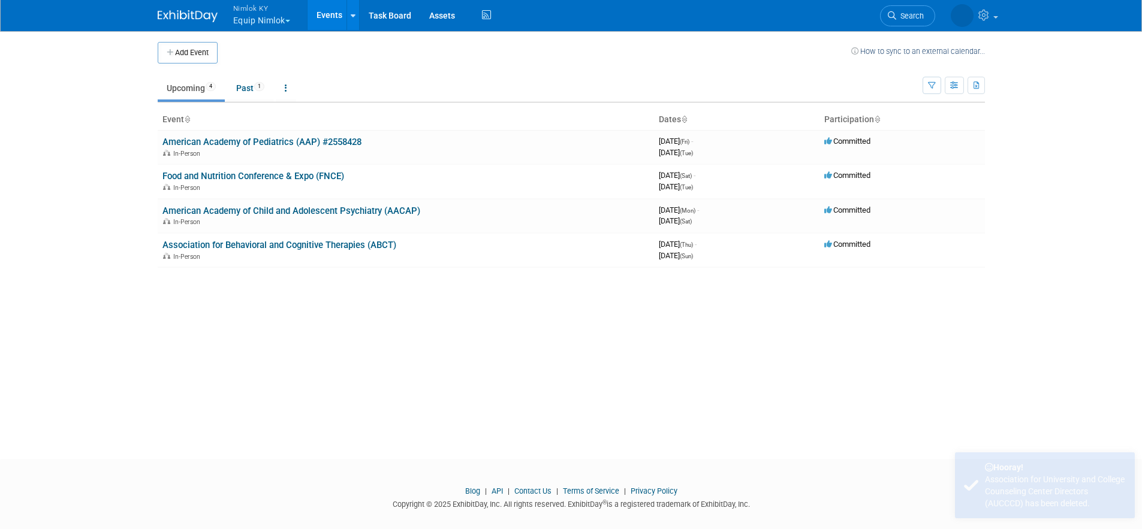 The height and width of the screenshot is (529, 1142). What do you see at coordinates (497, 491) in the screenshot?
I see `a: API` at bounding box center [497, 491].